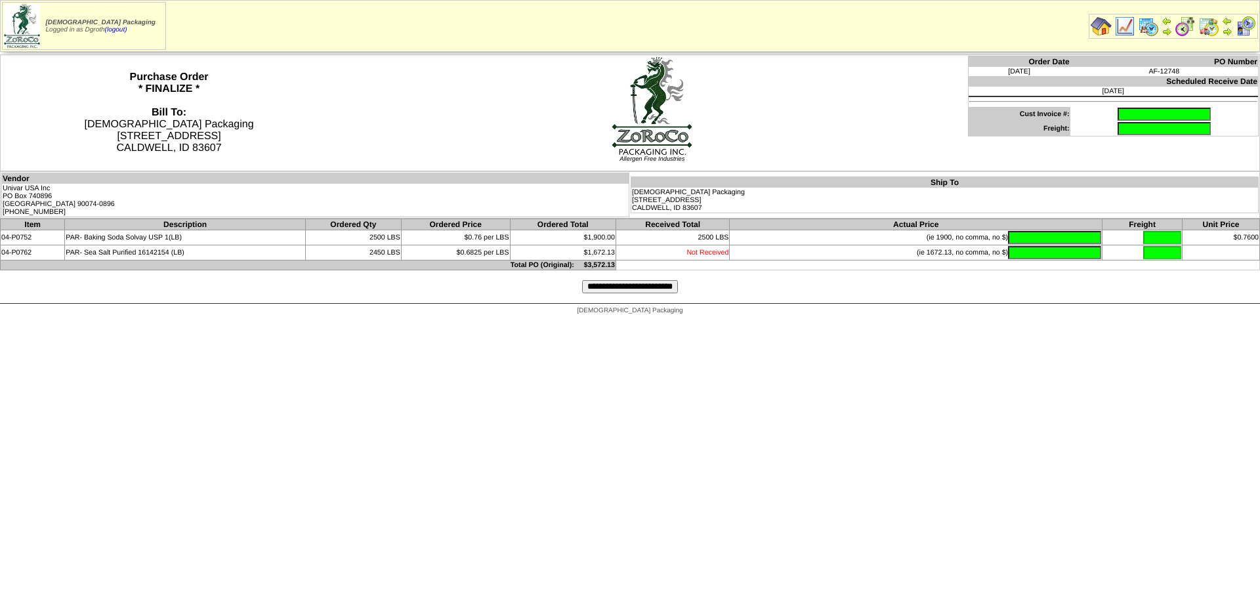 The width and height of the screenshot is (1260, 603). What do you see at coordinates (33, 253) in the screenshot?
I see `td: 04-P0762` at bounding box center [33, 253].